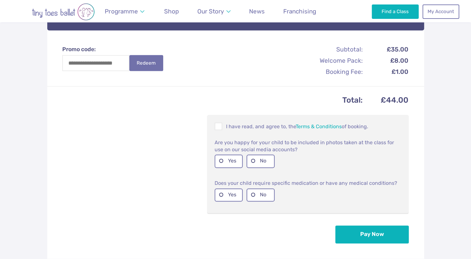  I want to click on a: News, so click(257, 11).